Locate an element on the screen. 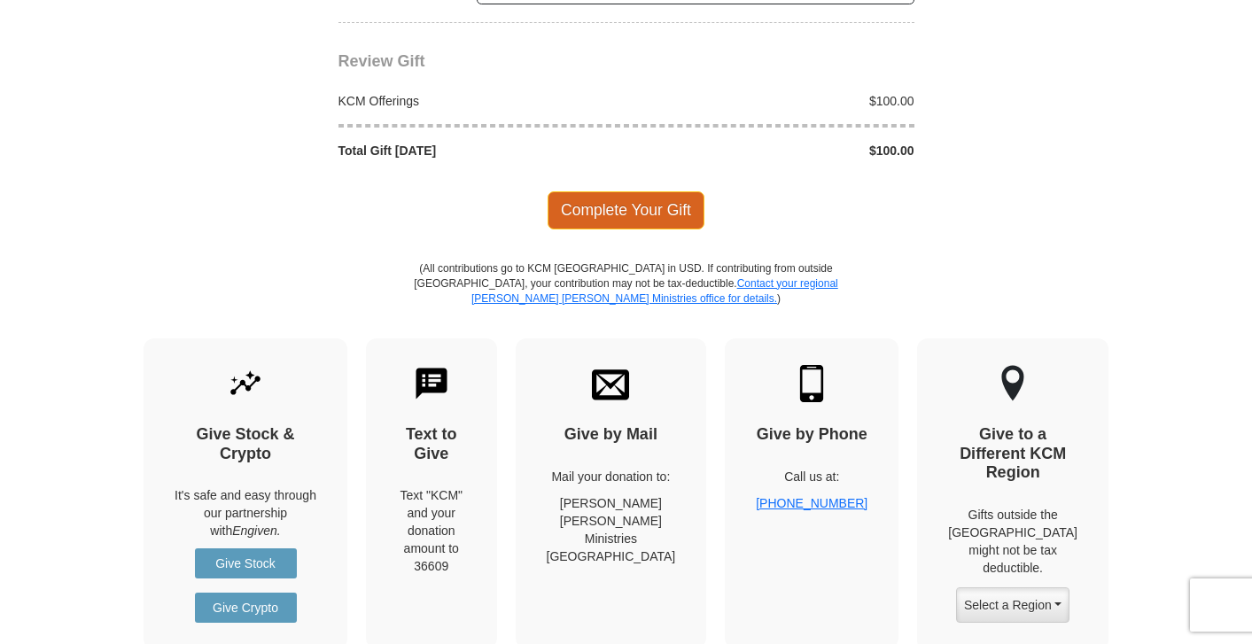 This screenshot has height=644, width=1252. img: other-region is located at coordinates (1012, 384).